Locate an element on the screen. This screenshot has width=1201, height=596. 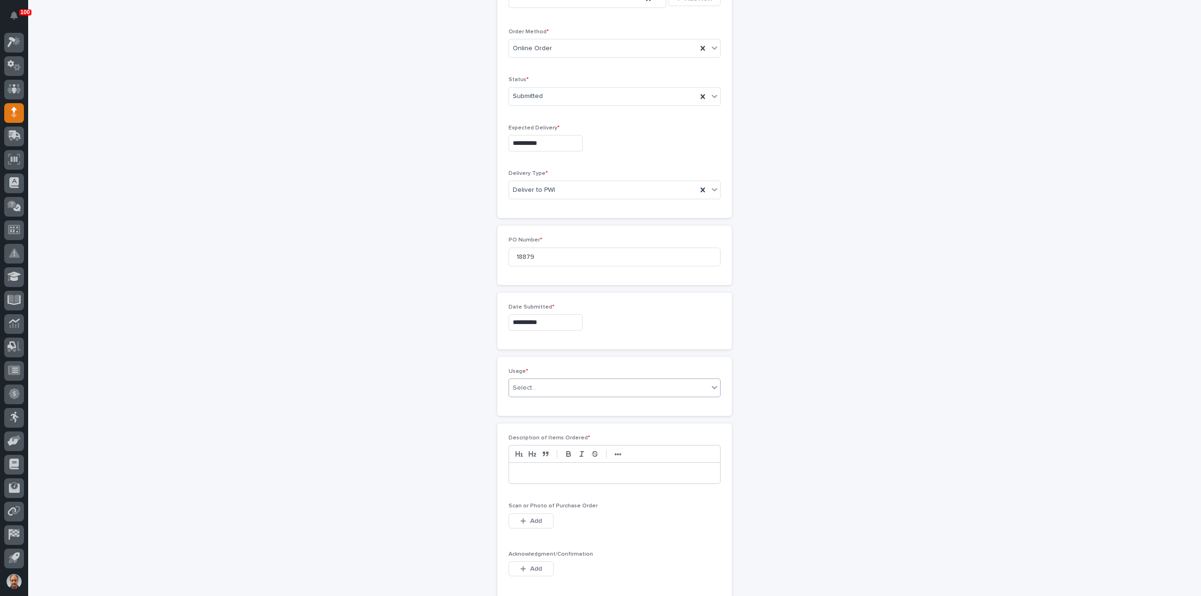
div: Notifications100 is located at coordinates (18, 19).